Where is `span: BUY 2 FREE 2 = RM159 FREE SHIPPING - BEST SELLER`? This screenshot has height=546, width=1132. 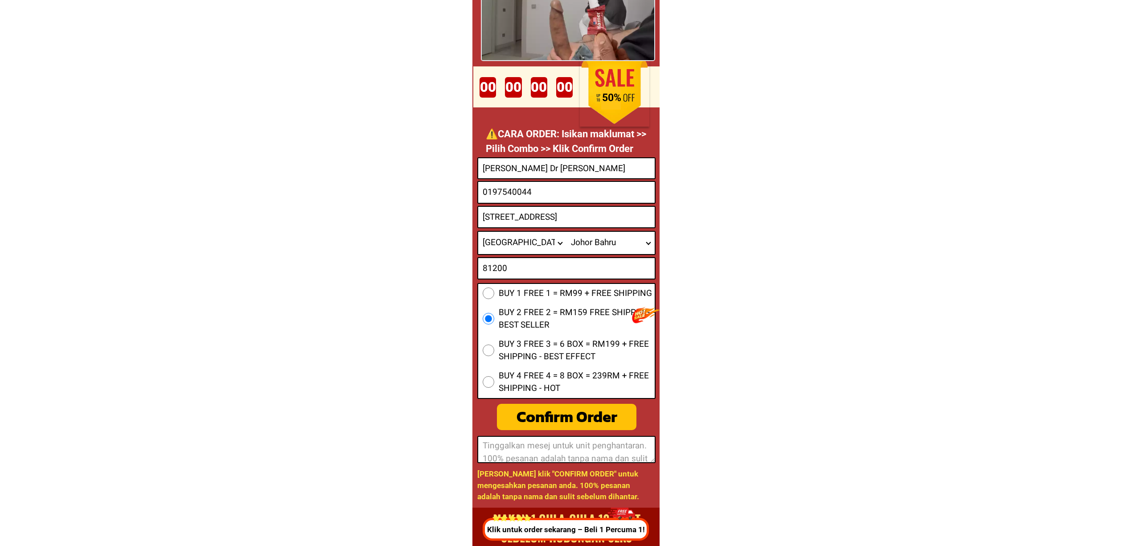 span: BUY 2 FREE 2 = RM159 FREE SHIPPING - BEST SELLER is located at coordinates (577, 319).